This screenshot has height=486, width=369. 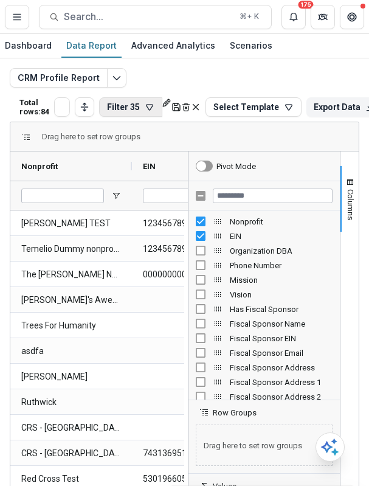 What do you see at coordinates (264, 353) in the screenshot?
I see `div: Fiscal Sponsor Email Column` at bounding box center [264, 353].